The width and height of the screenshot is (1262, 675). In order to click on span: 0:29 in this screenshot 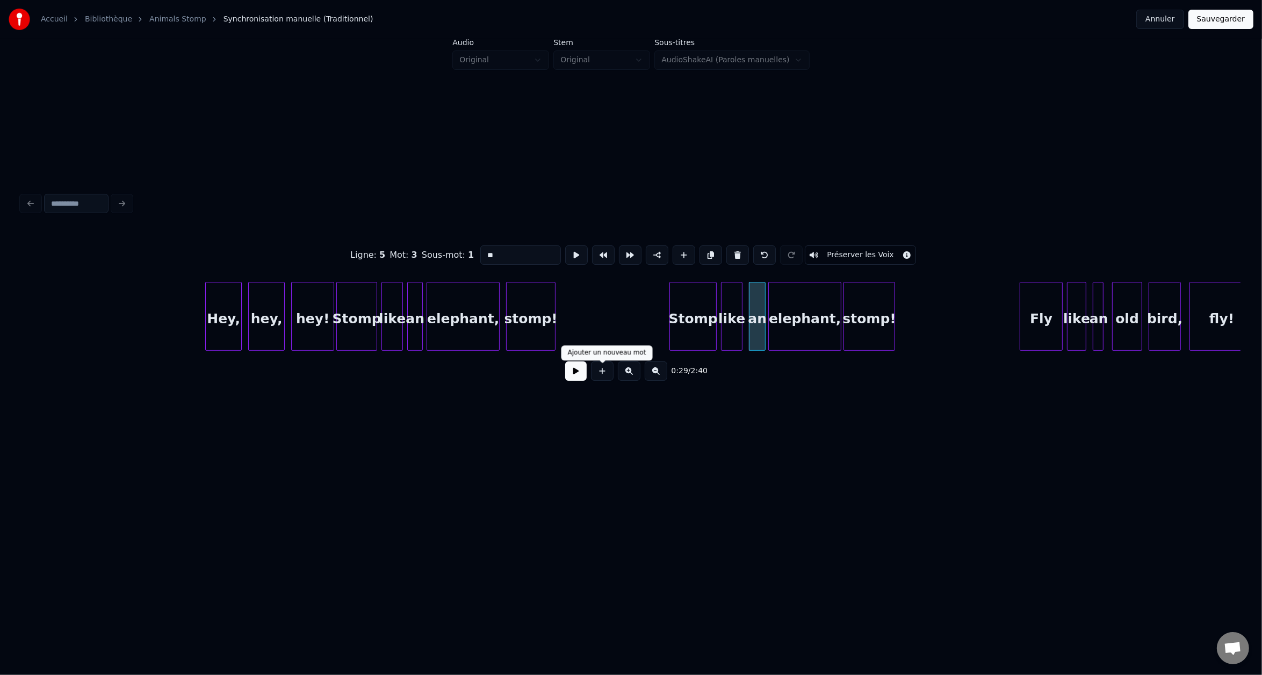, I will do `click(680, 371)`.